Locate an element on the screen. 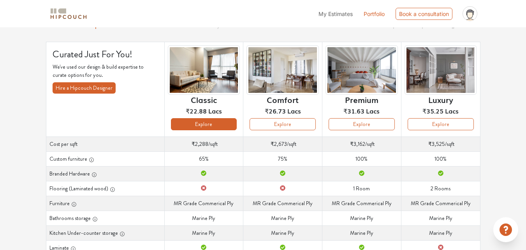 The height and width of the screenshot is (250, 526). th: Cost per sqft is located at coordinates (105, 144).